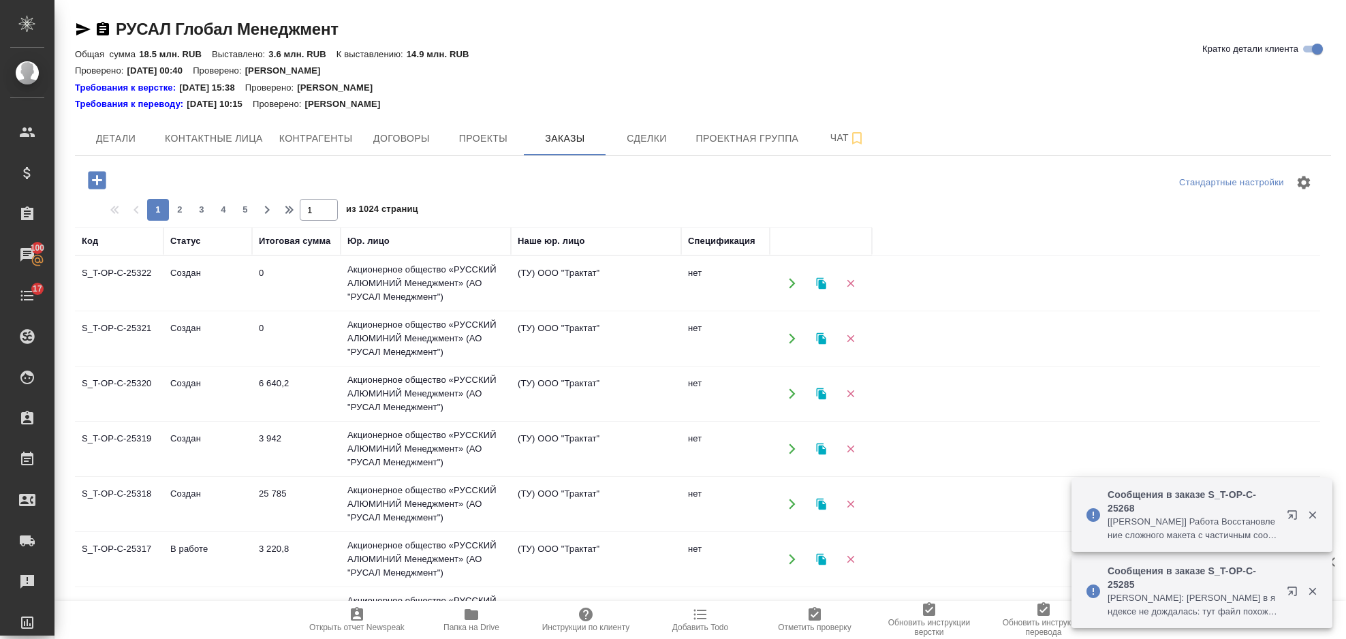 The image size is (1346, 639). I want to click on button: 3, so click(202, 210).